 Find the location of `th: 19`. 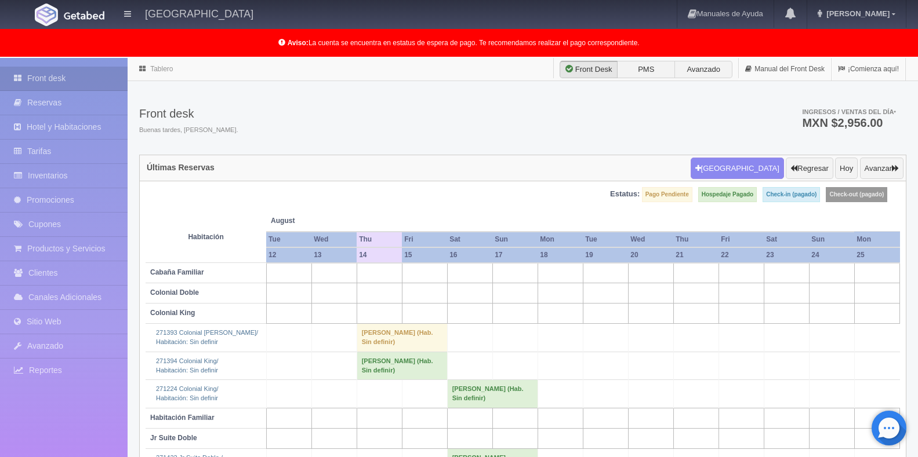

th: 19 is located at coordinates (605, 255).